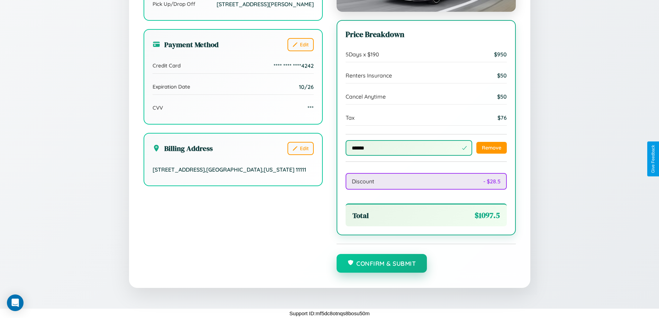 The height and width of the screenshot is (318, 659). I want to click on span: $ 1097.5, so click(487, 215).